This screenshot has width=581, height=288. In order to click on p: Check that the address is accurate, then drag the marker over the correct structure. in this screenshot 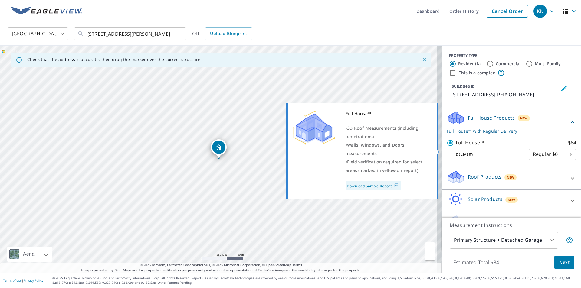, I will do `click(114, 60)`.